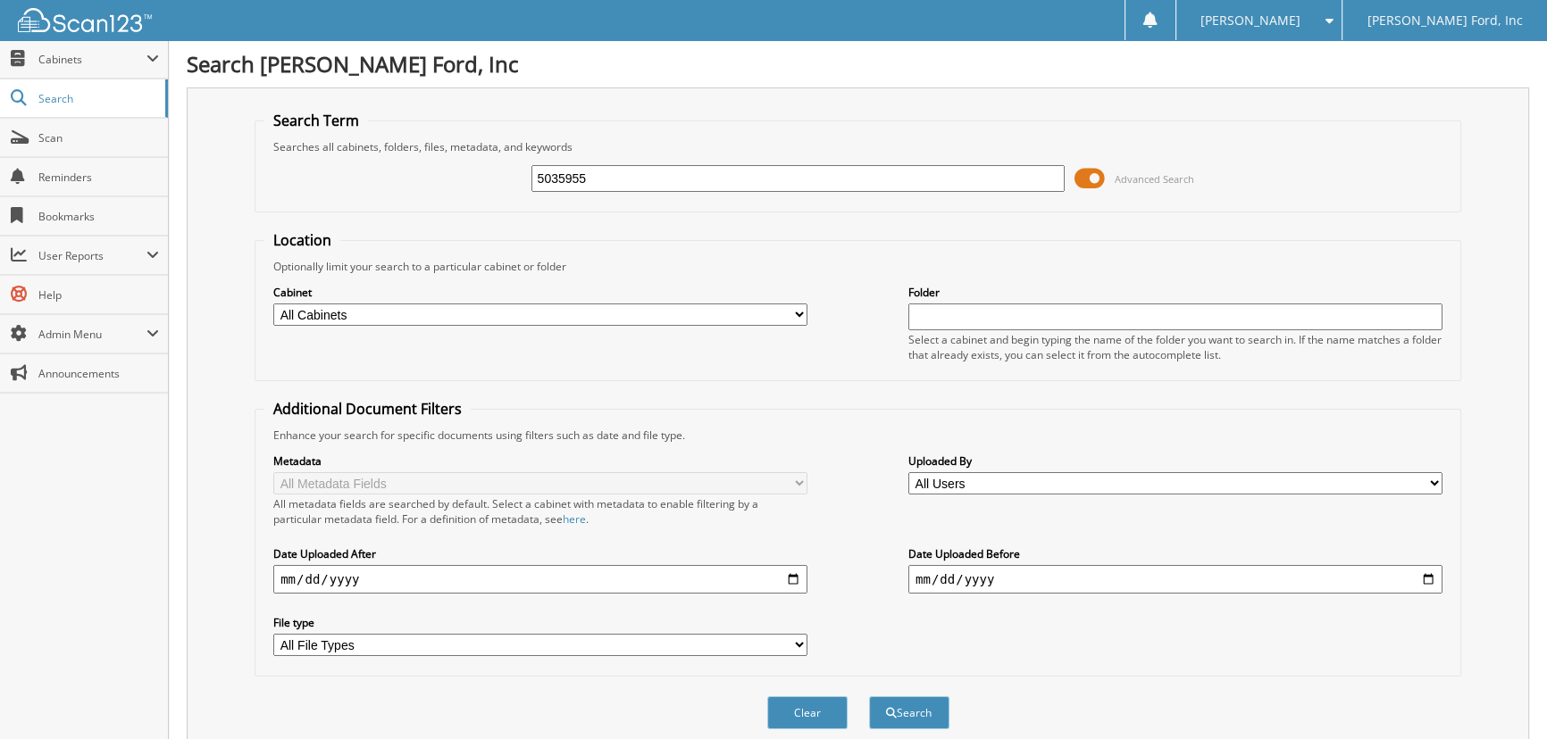  Describe the element at coordinates (540, 580) in the screenshot. I see `input: start` at that location.